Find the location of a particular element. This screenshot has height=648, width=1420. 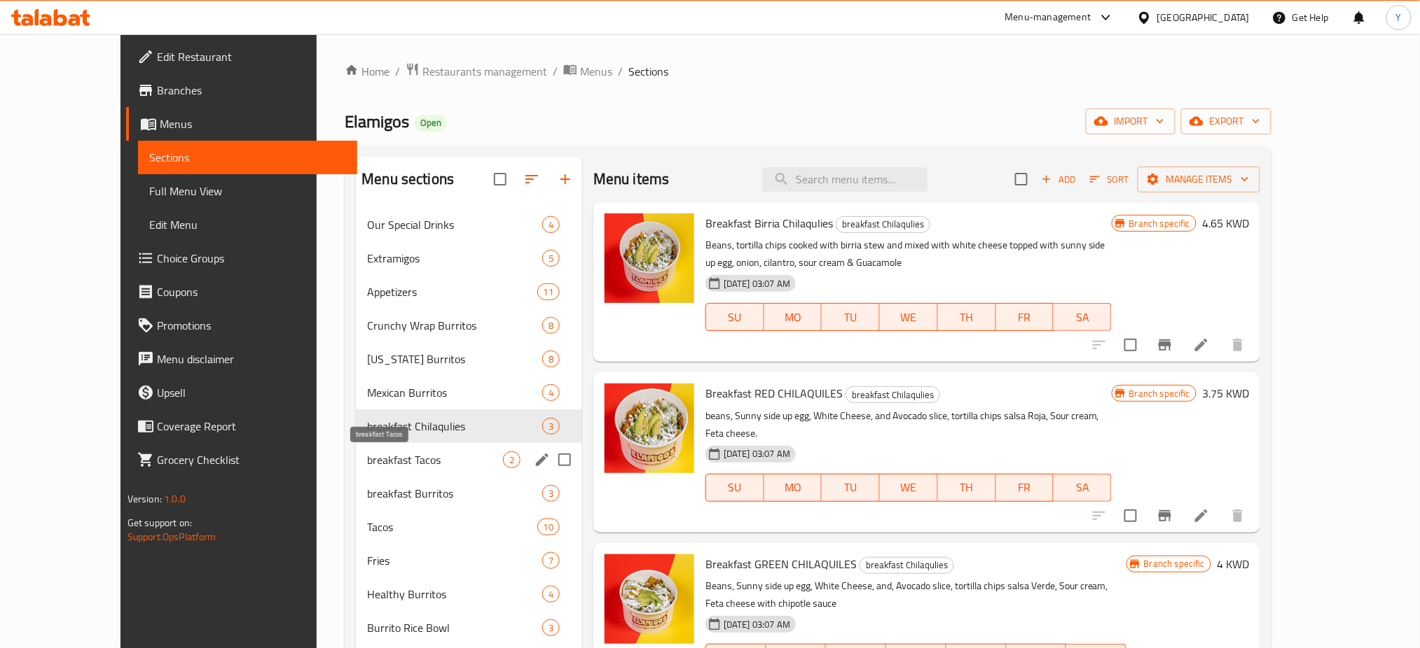

span: Breakfast RED CHILAQUILES is located at coordinates (774, 394).